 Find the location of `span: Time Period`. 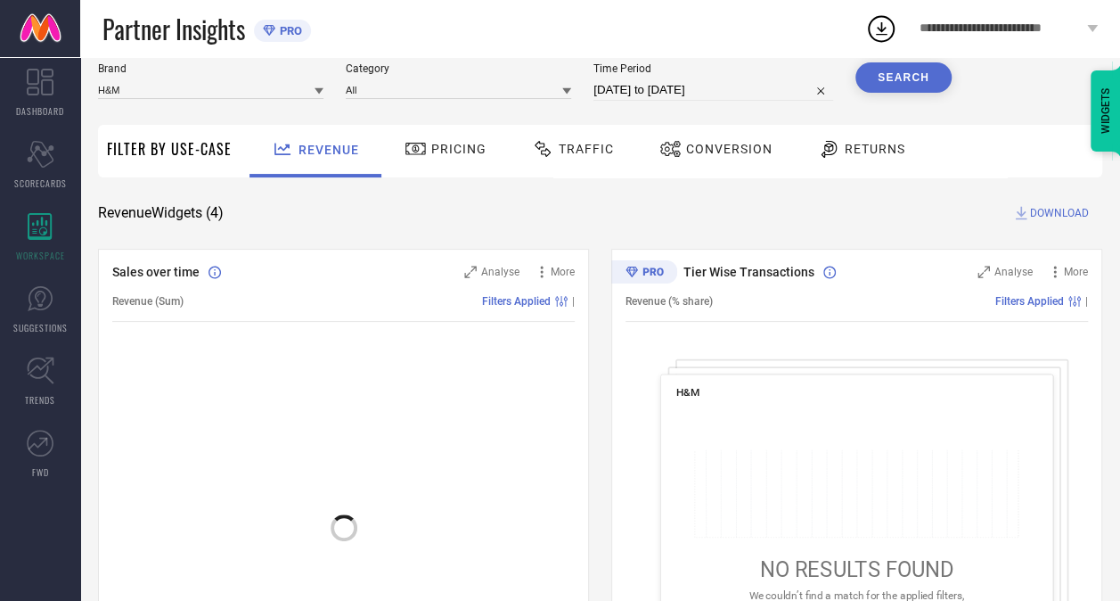

span: Time Period is located at coordinates (713, 69).